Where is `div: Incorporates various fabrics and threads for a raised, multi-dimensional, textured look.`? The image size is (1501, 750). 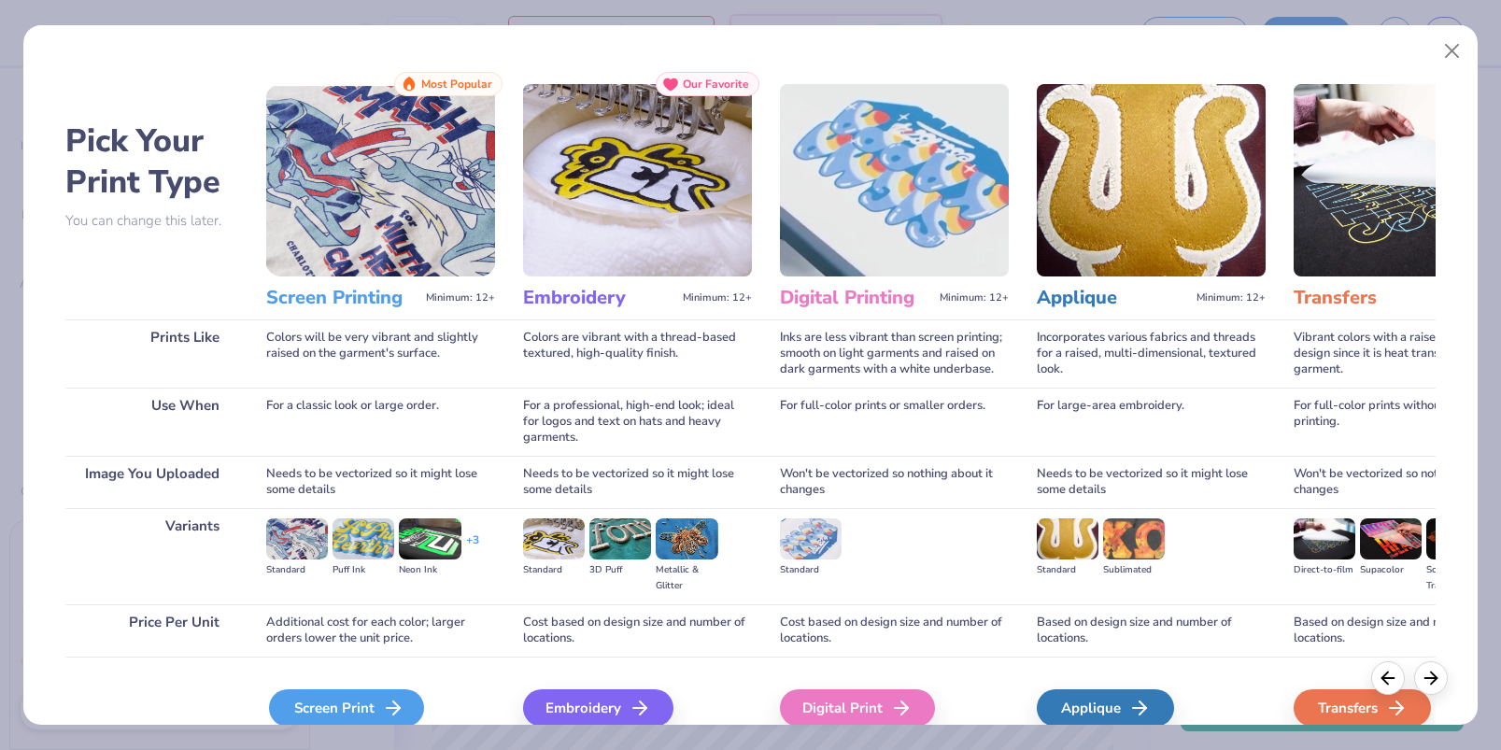
div: Incorporates various fabrics and threads for a raised, multi-dimensional, textured look. is located at coordinates (1151, 353).